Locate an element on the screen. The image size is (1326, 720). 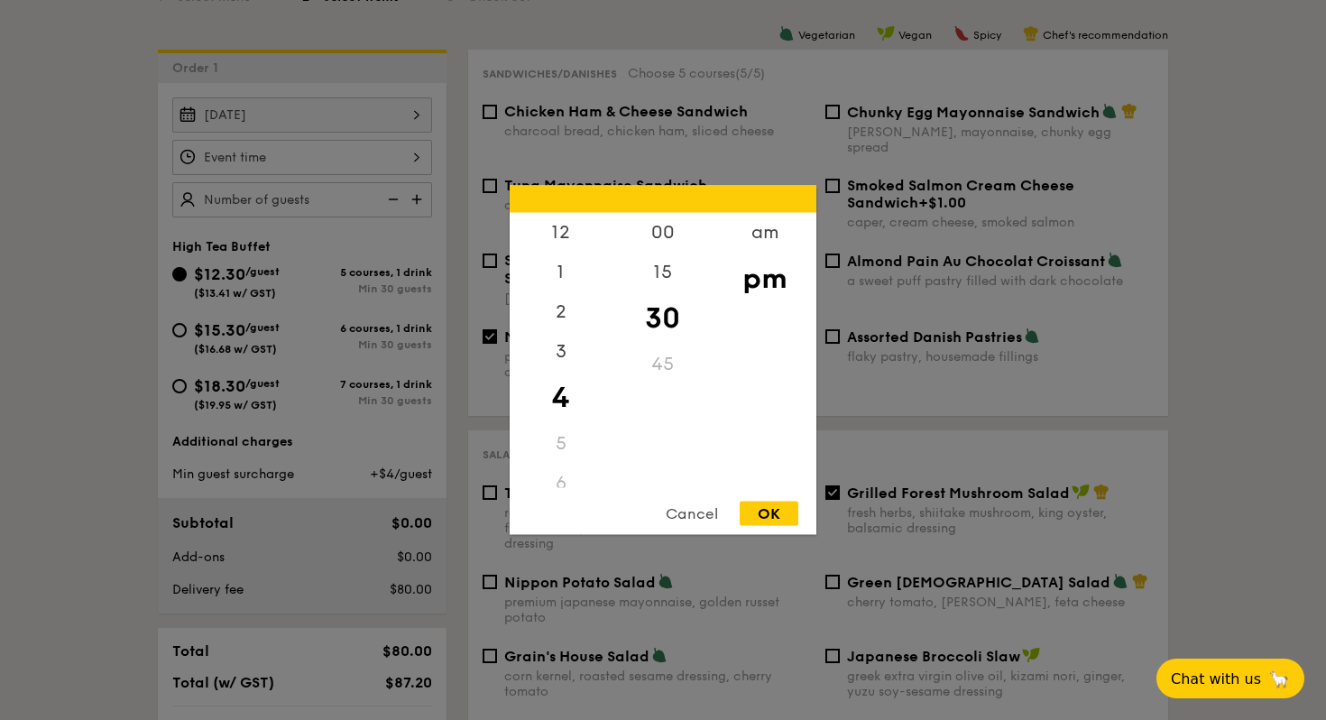
div: 4 is located at coordinates (560, 398).